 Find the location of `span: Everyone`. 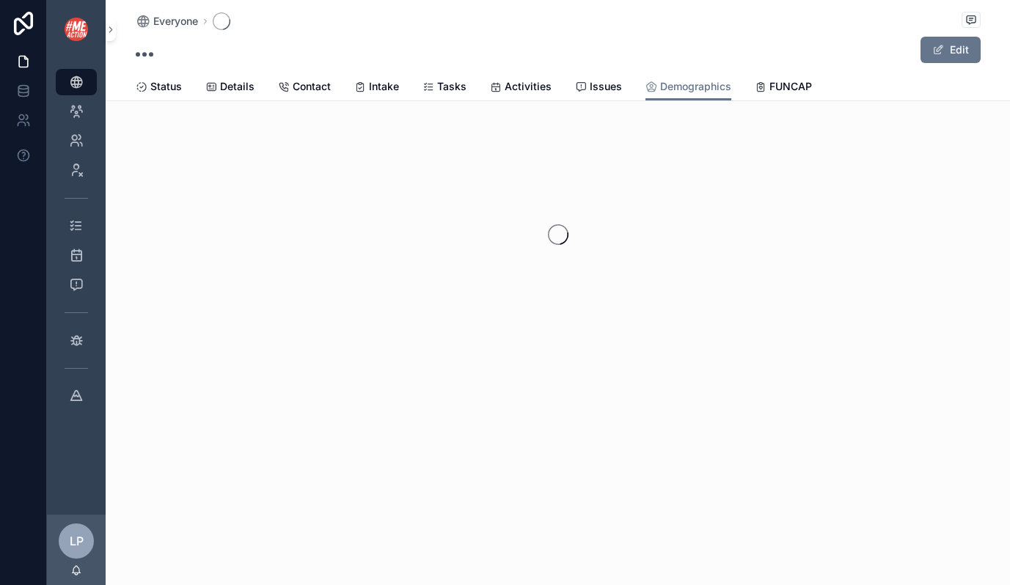

span: Everyone is located at coordinates (175, 21).